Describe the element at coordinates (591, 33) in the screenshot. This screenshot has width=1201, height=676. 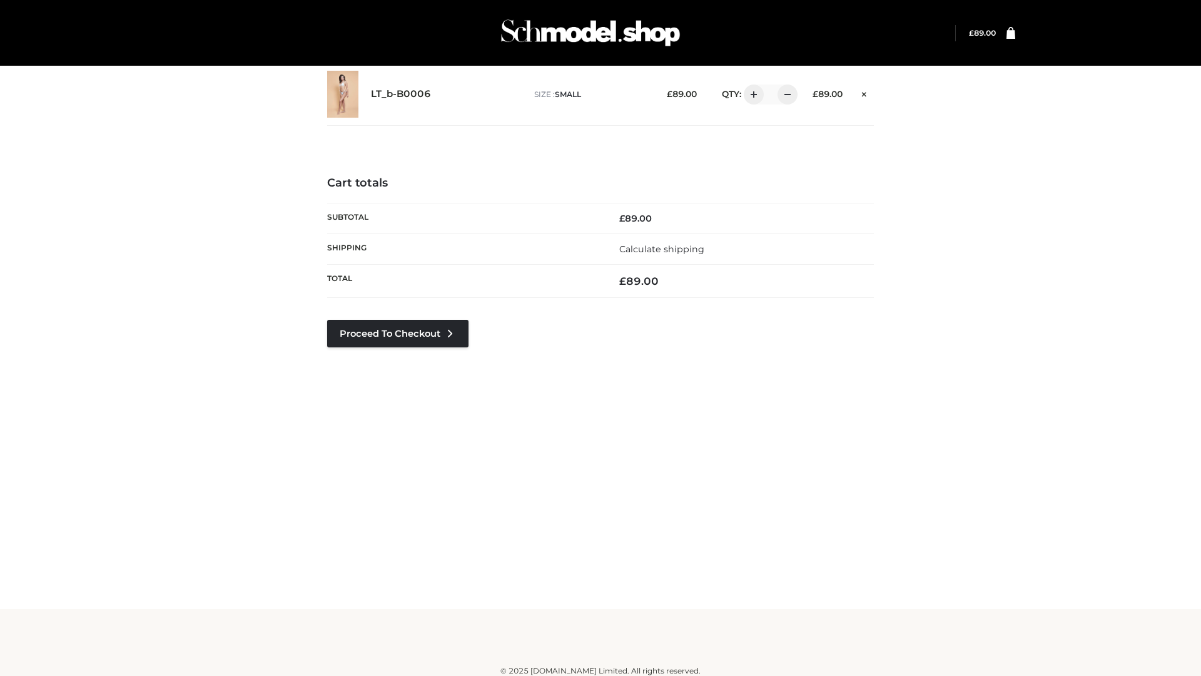
I see `img: Schmodel Admin 964` at that location.